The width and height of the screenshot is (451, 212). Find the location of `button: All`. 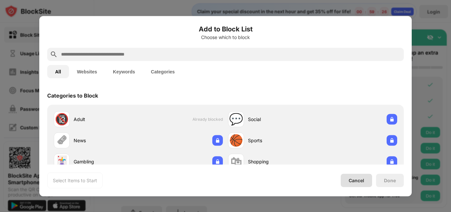

button: All is located at coordinates (58, 71).